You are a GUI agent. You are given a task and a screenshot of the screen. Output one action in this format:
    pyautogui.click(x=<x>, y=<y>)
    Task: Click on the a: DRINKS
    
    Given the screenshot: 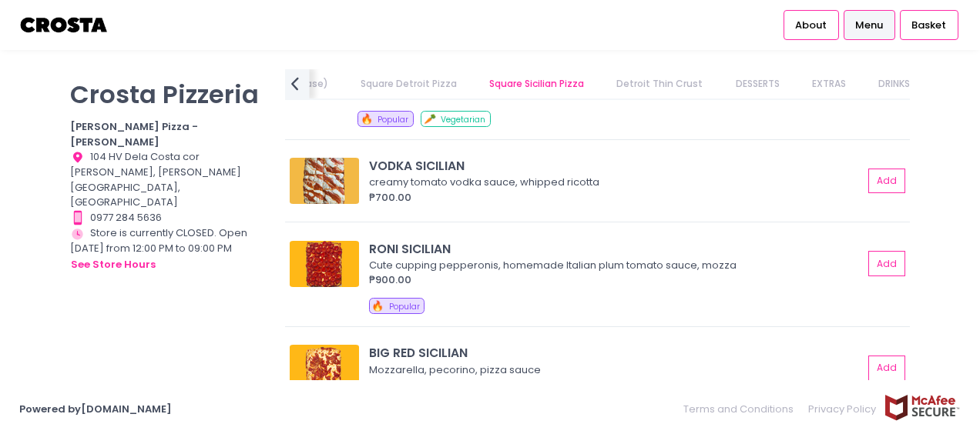 What is the action you would take?
    pyautogui.click(x=894, y=84)
    